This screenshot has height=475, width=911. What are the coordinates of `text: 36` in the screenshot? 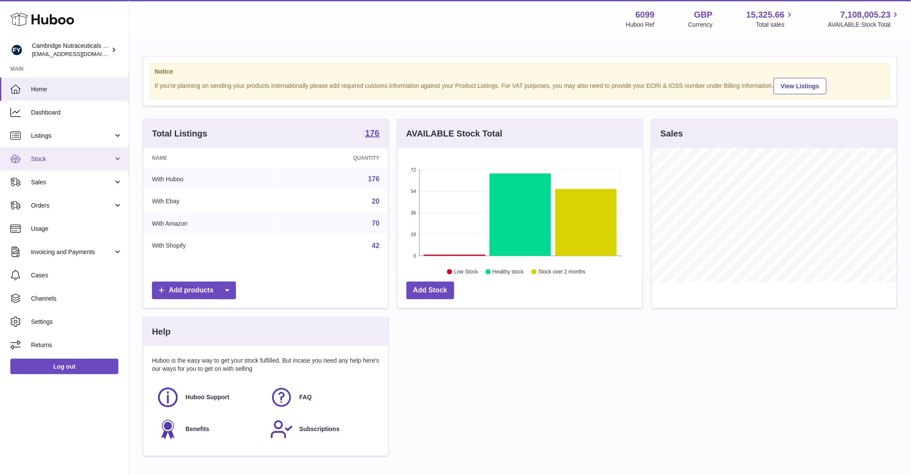 It's located at (413, 213).